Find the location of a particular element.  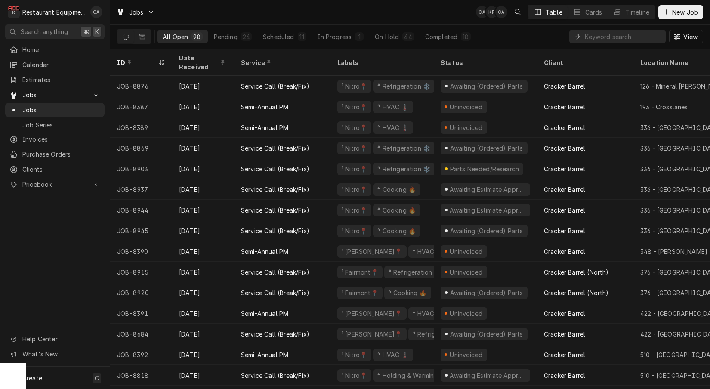

button: Open search is located at coordinates (518, 12).